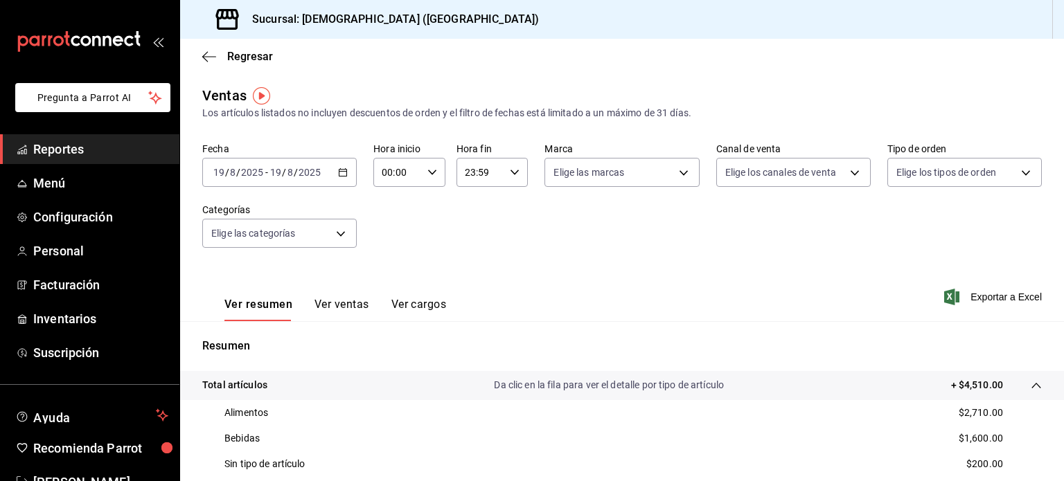  Describe the element at coordinates (265, 464) in the screenshot. I see `p: Sin tipo de artículo` at that location.